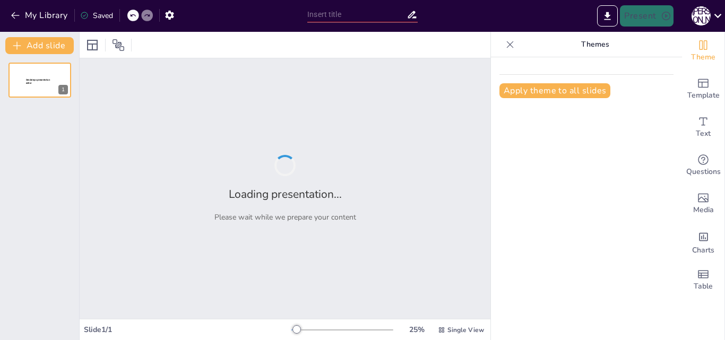 Image resolution: width=725 pixels, height=340 pixels. Describe the element at coordinates (704, 89) in the screenshot. I see `div: Add ready made slides` at that location.